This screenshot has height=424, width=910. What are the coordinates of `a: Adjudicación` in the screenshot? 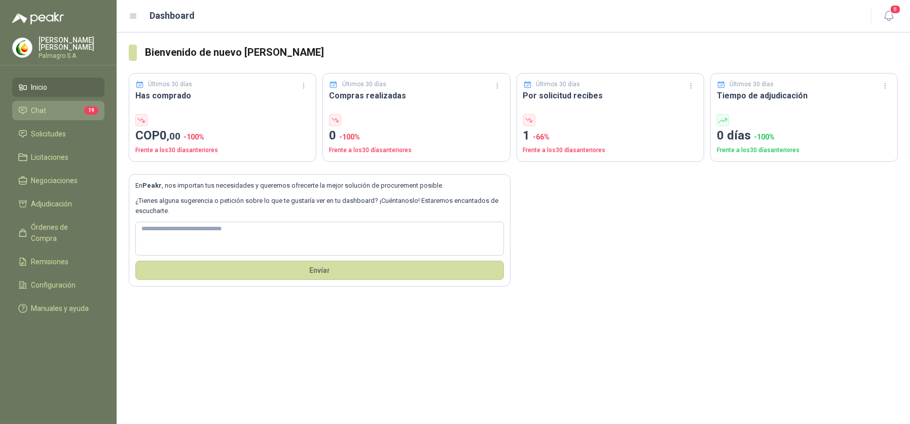 It's located at (58, 204).